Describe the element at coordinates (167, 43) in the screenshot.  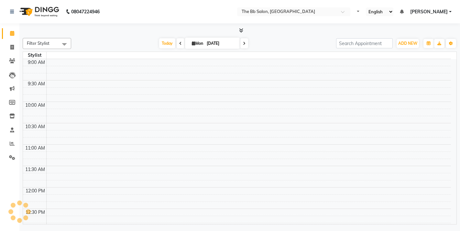
I see `span: Today` at that location.